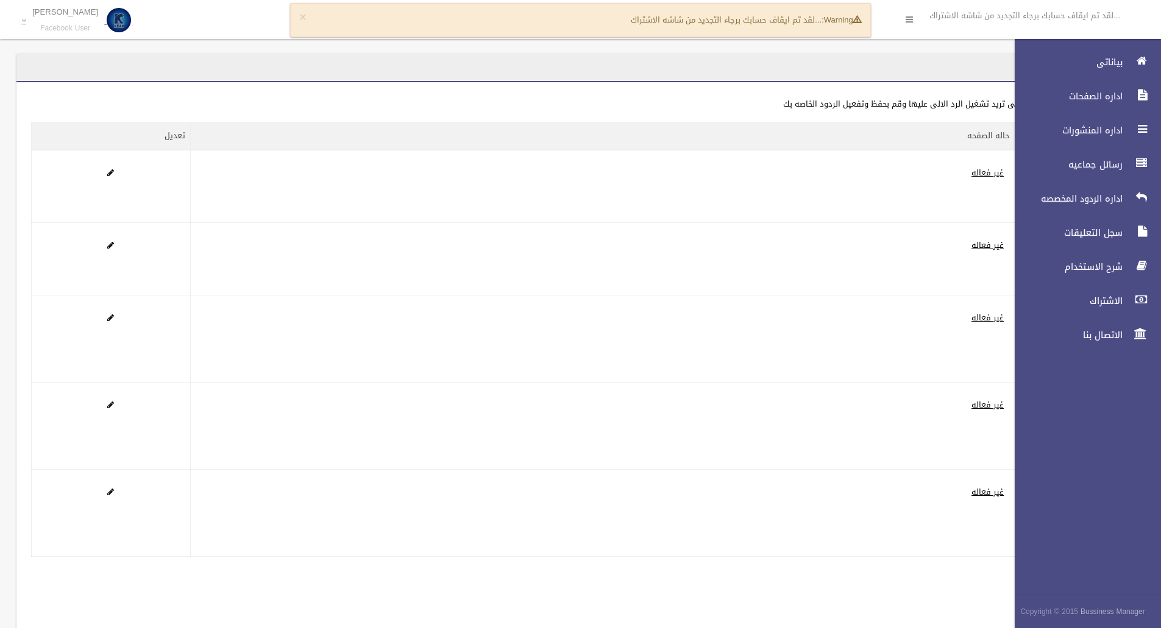 The image size is (1161, 628). What do you see at coordinates (1065, 164) in the screenshot?
I see `span: رسائل جماعيه` at bounding box center [1065, 164].